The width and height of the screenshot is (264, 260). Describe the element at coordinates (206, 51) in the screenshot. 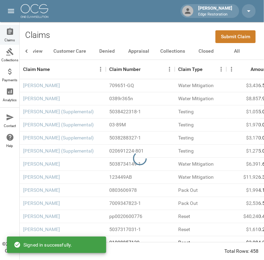

I see `button: Closed` at that location.